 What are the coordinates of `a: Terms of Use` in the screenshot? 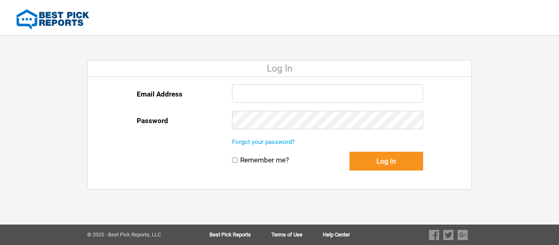 It's located at (297, 235).